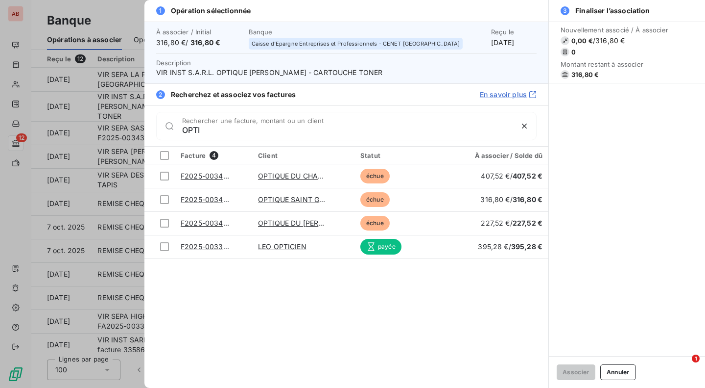  Describe the element at coordinates (493, 155) in the screenshot. I see `div: À associer / Solde dû` at that location.